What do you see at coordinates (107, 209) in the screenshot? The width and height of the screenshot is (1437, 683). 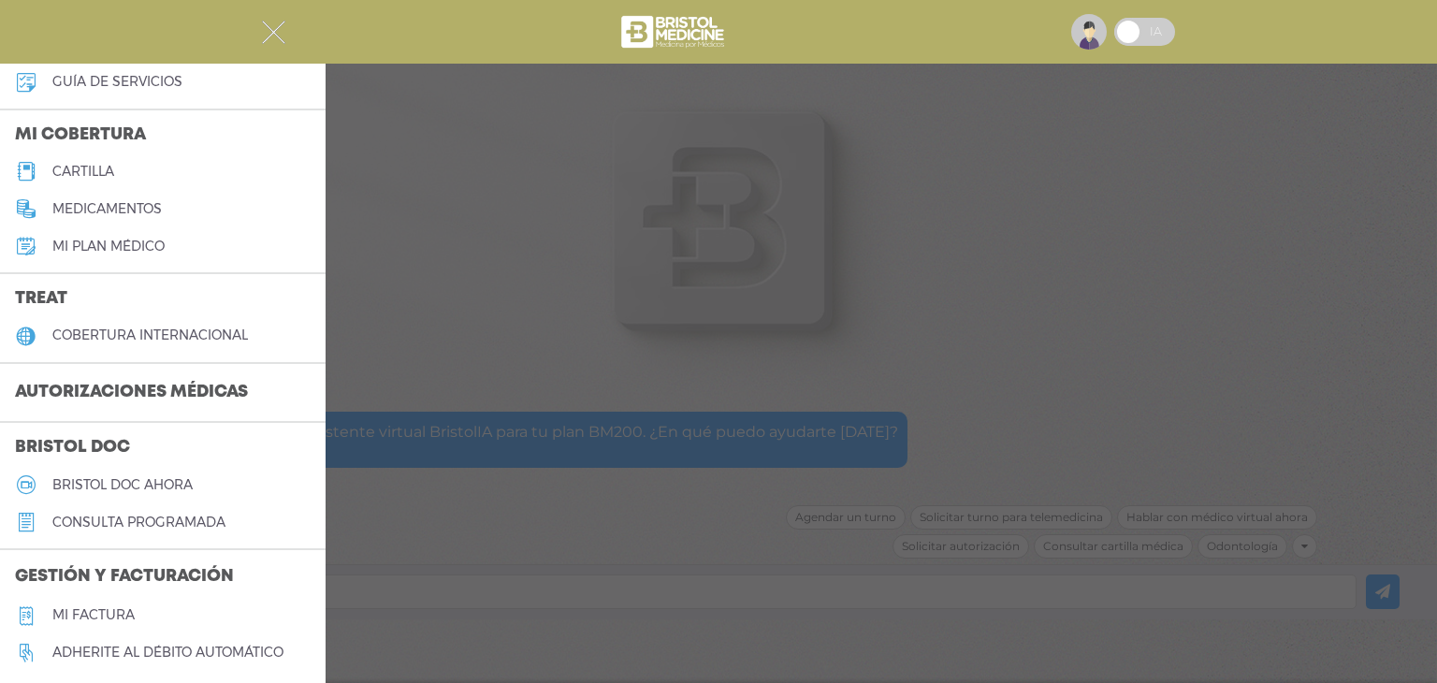 I see `h5: medicamentos` at bounding box center [107, 209].